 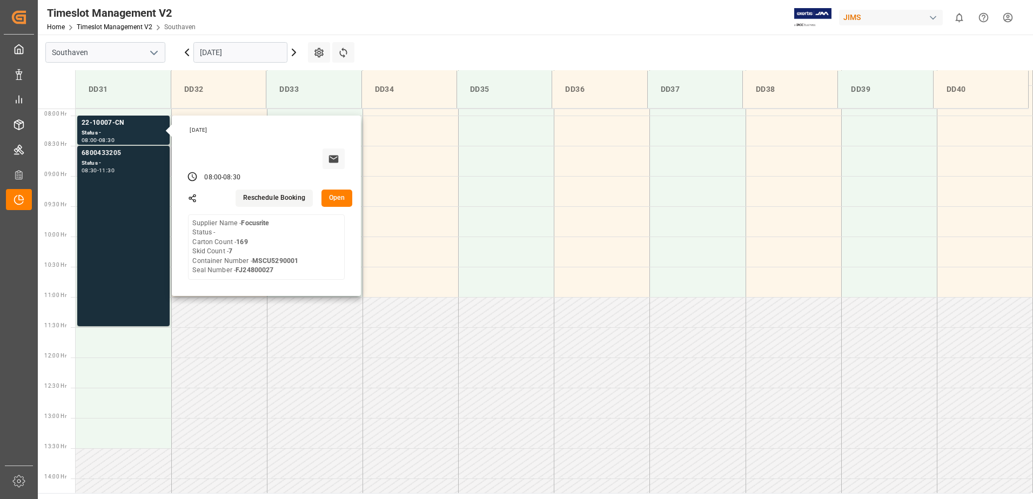 What do you see at coordinates (123, 153) in the screenshot?
I see `div: 6800433205` at bounding box center [123, 153].